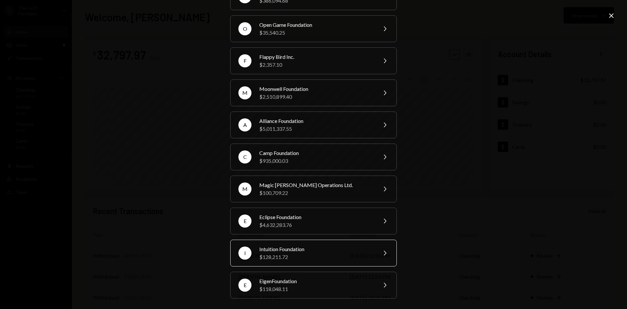 Image resolution: width=627 pixels, height=309 pixels. Describe the element at coordinates (314, 157) in the screenshot. I see `button: CCamp Foundation$935,000.03` at that location.